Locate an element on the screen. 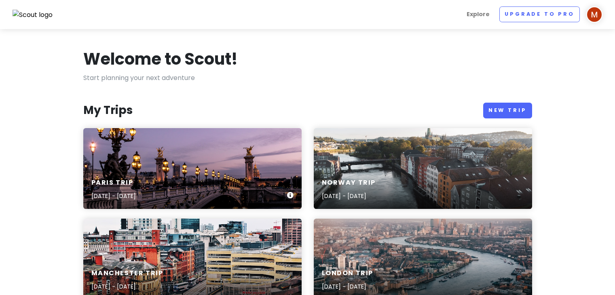 This screenshot has height=295, width=615. a: Explore is located at coordinates (478, 14).